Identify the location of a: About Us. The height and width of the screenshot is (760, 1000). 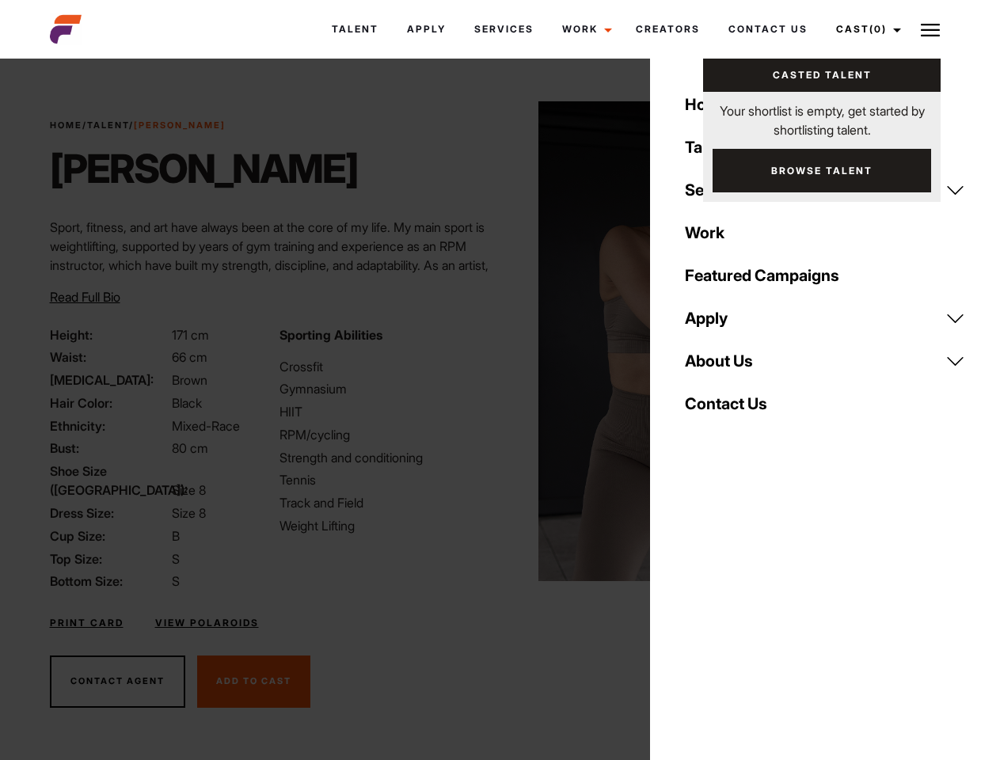
(825, 361).